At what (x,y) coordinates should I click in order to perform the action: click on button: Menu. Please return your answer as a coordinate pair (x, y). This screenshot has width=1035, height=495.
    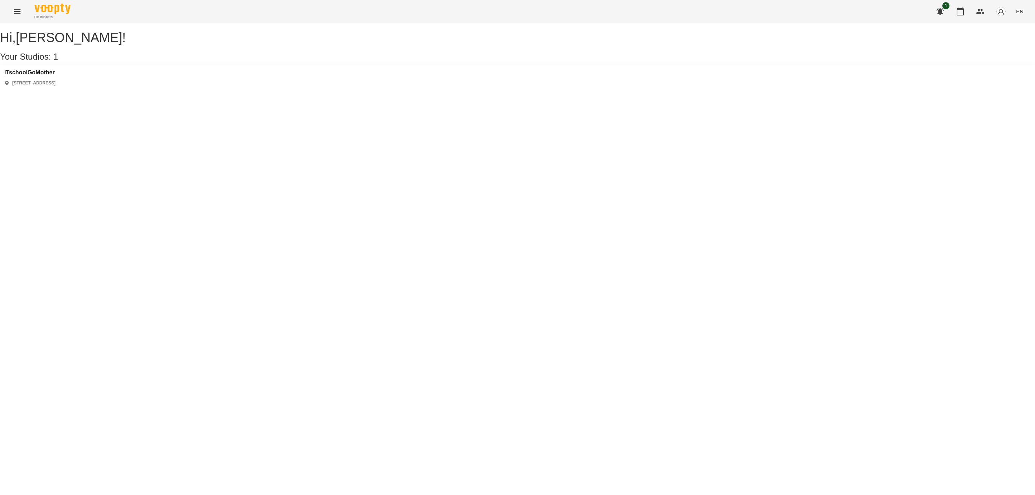
    Looking at the image, I should click on (17, 11).